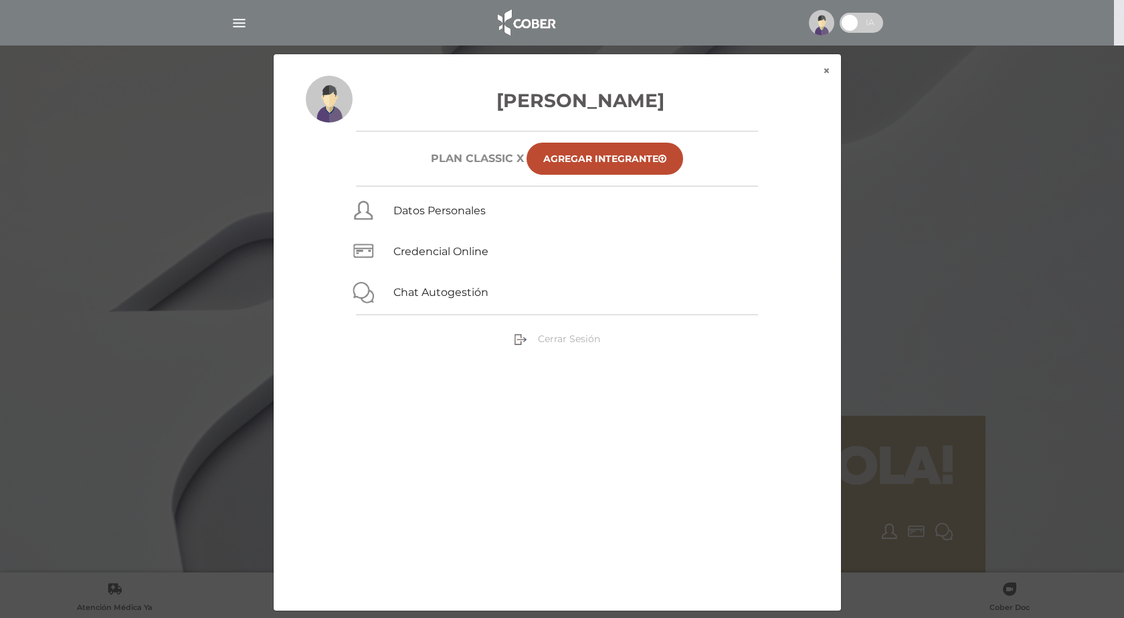  Describe the element at coordinates (521, 339) in the screenshot. I see `img: sign-out.png` at that location.